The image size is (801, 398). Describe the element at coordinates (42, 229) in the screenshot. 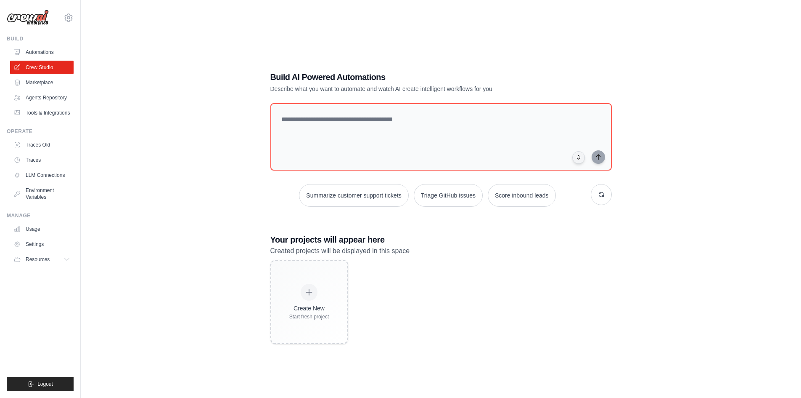

I see `a: Usage` at that location.